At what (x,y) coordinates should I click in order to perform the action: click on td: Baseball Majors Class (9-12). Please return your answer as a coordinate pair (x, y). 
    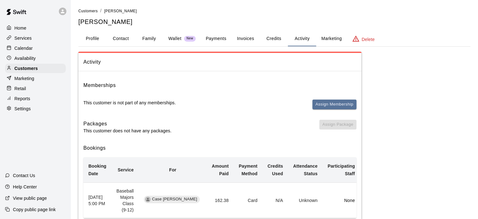
    Looking at the image, I should click on (125, 200).